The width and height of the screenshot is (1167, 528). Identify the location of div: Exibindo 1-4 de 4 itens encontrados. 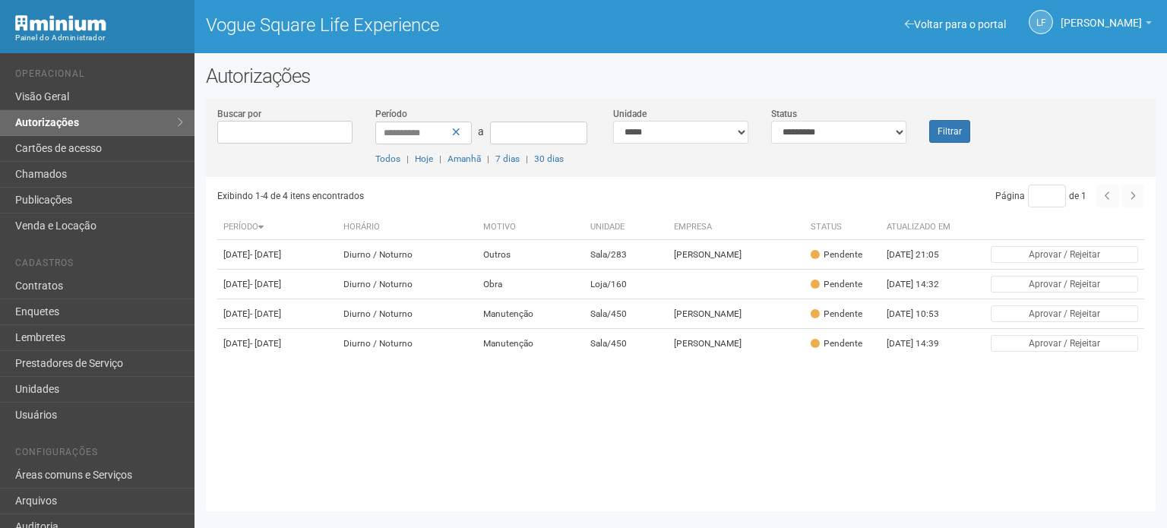
(447, 196).